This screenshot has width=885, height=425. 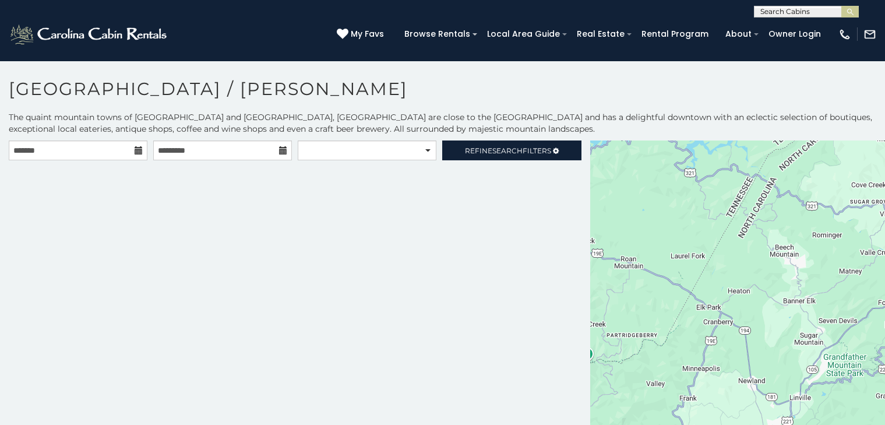 What do you see at coordinates (508, 150) in the screenshot?
I see `span: Refine Filters` at bounding box center [508, 150].